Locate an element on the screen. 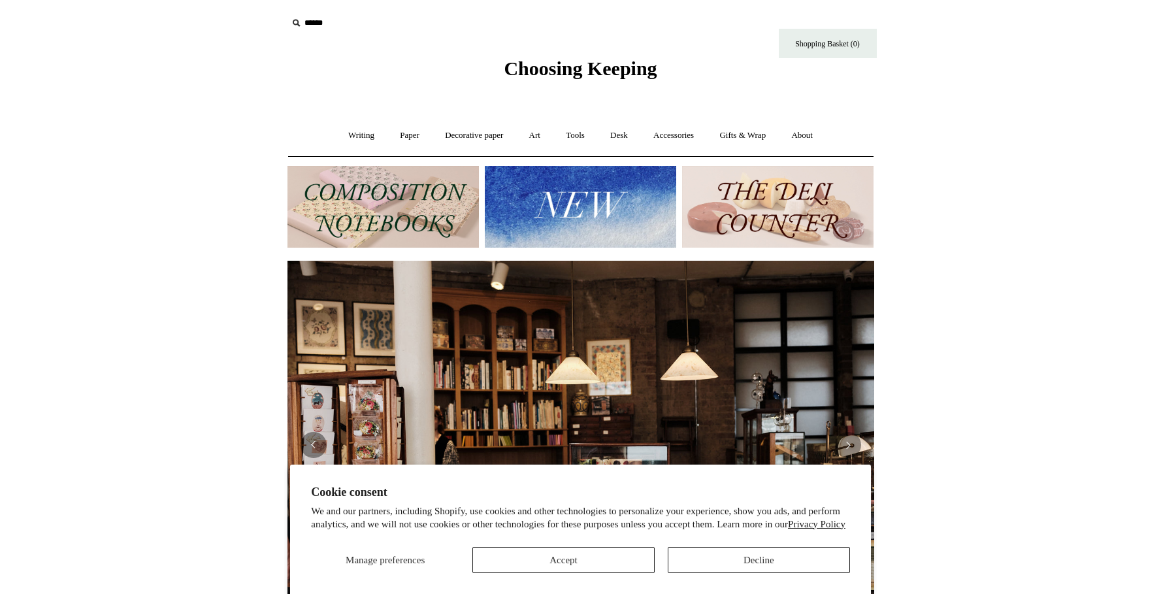 The height and width of the screenshot is (594, 1161). a: Decorative paper is located at coordinates (474, 135).